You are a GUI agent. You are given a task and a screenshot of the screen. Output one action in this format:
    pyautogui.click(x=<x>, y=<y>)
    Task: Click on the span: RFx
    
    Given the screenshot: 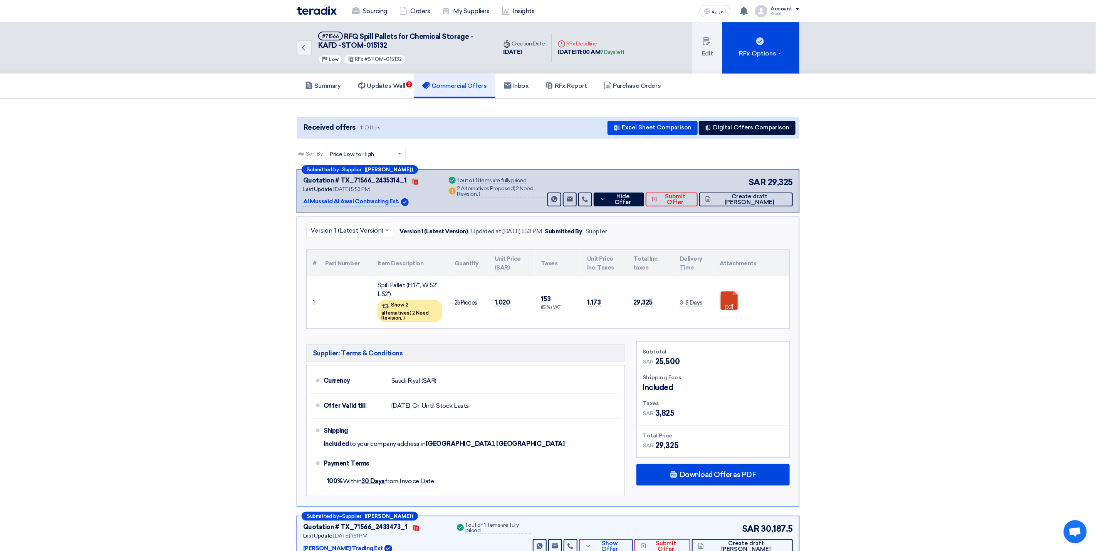 What is the action you would take?
    pyautogui.click(x=359, y=59)
    